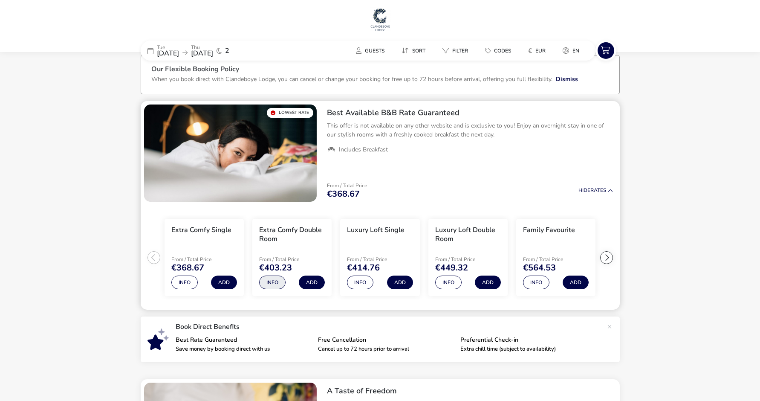 This screenshot has width=760, height=401. Describe the element at coordinates (243, 349) in the screenshot. I see `p: Save money by booking direct with us` at that location.